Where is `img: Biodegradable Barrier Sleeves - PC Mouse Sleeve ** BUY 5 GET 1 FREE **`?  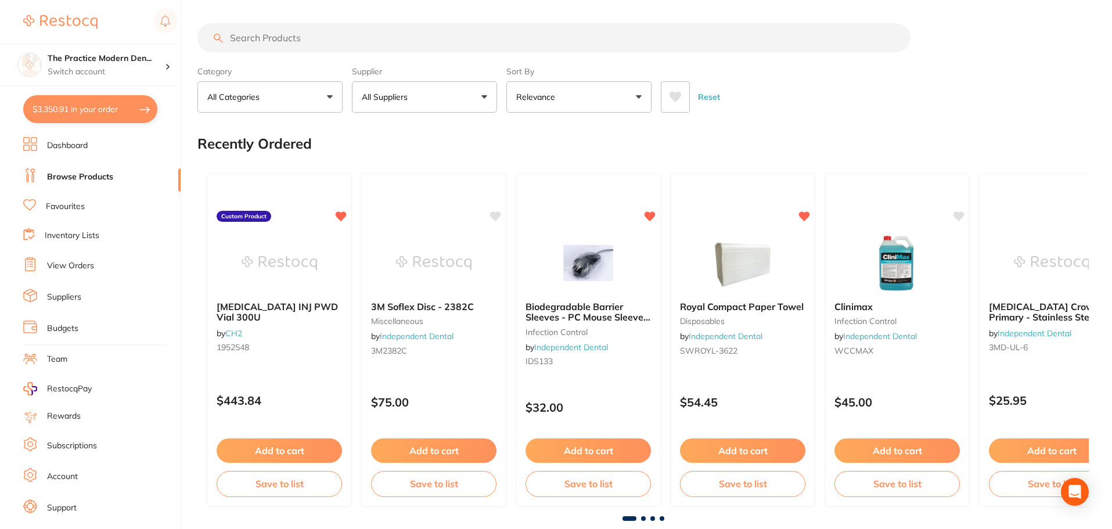
img: Biodegradable Barrier Sleeves - PC Mouse Sleeve ** BUY 5 GET 1 FREE ** is located at coordinates (588, 263).